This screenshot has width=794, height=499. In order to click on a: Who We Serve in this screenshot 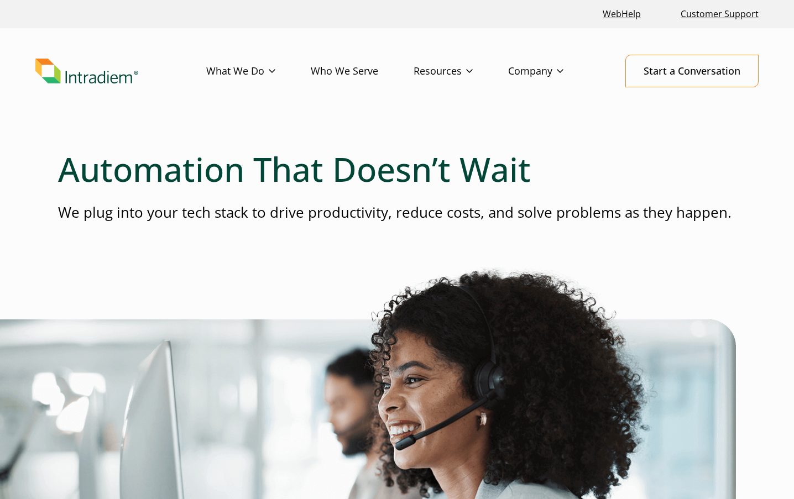, I will do `click(362, 71)`.